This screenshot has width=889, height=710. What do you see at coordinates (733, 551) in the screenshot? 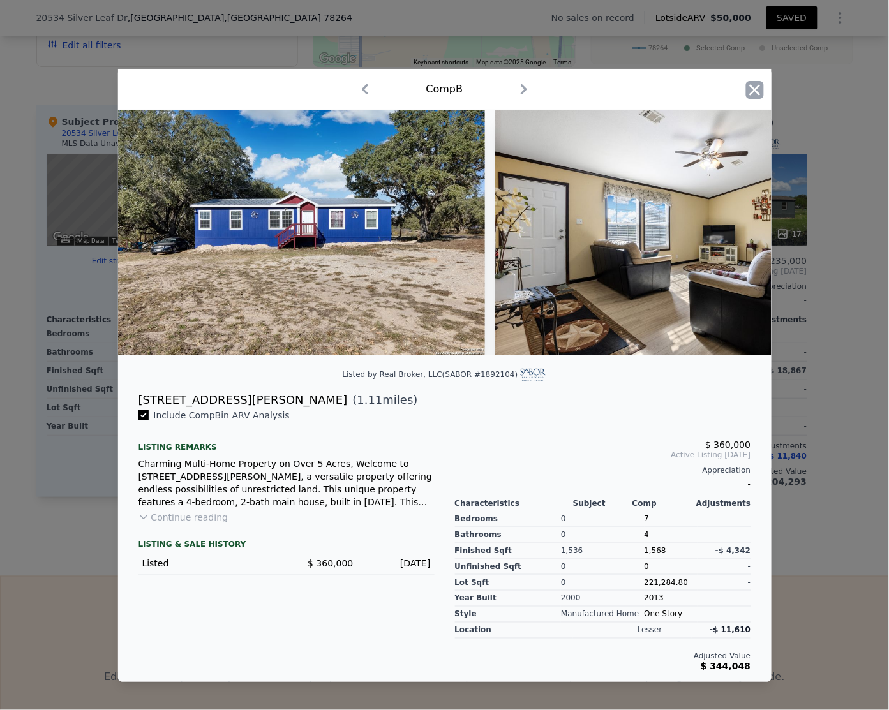
I see `span: -$ 4,342` at bounding box center [733, 551].